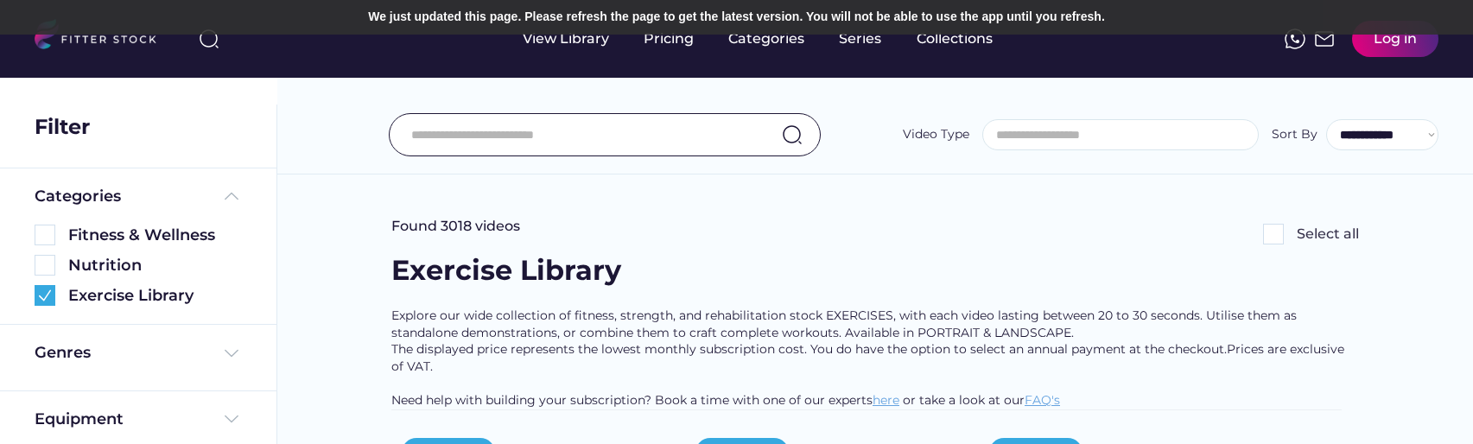  What do you see at coordinates (103, 36) in the screenshot?
I see `img: LOGO.svg` at bounding box center [103, 36].